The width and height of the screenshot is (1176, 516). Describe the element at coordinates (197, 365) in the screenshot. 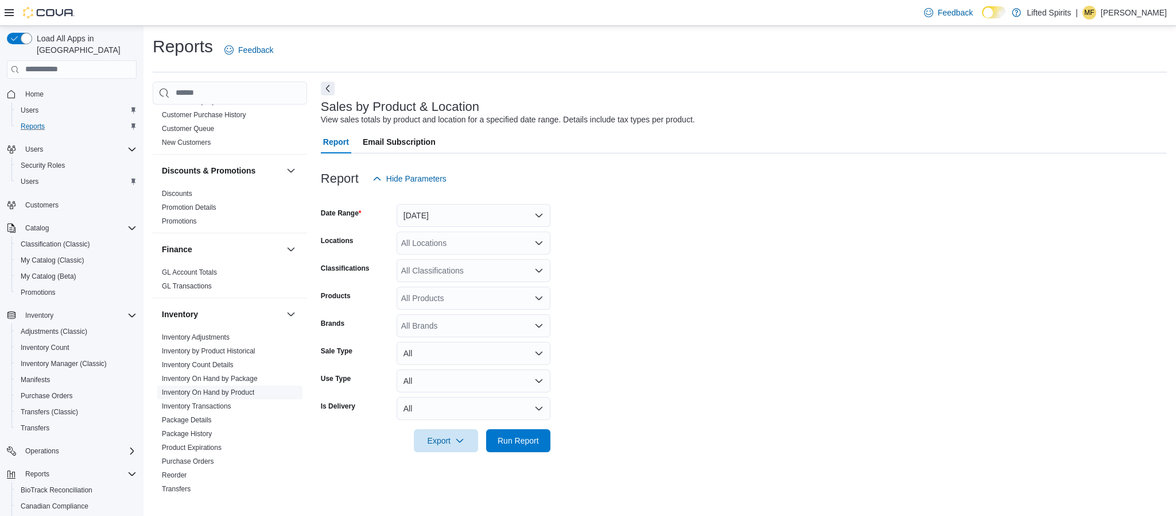

I see `span: Inventory Count Details` at that location.